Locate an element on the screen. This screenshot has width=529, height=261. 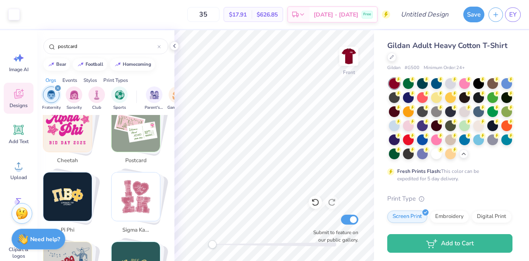
div: filter for Club is located at coordinates (97, 98).